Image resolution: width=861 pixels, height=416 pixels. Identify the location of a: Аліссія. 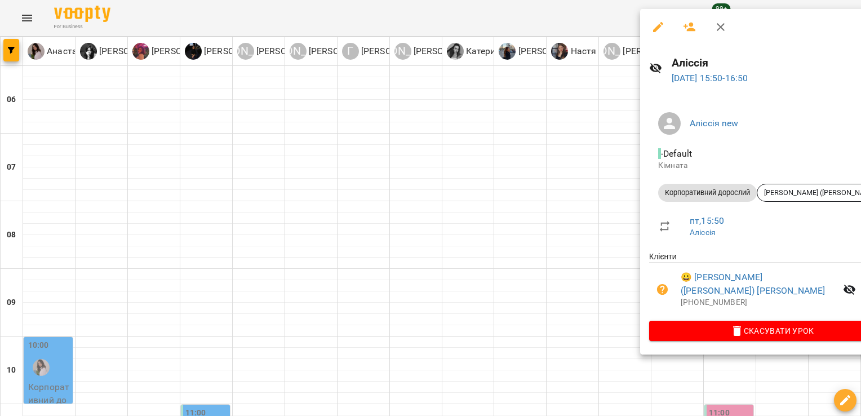
(703, 232).